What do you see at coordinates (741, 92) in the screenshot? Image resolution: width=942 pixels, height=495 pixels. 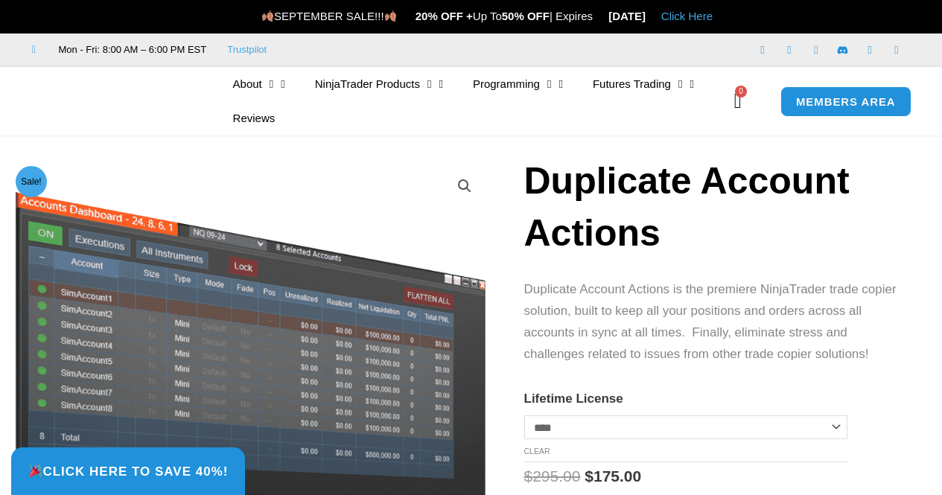 I see `span: 0` at bounding box center [741, 92].